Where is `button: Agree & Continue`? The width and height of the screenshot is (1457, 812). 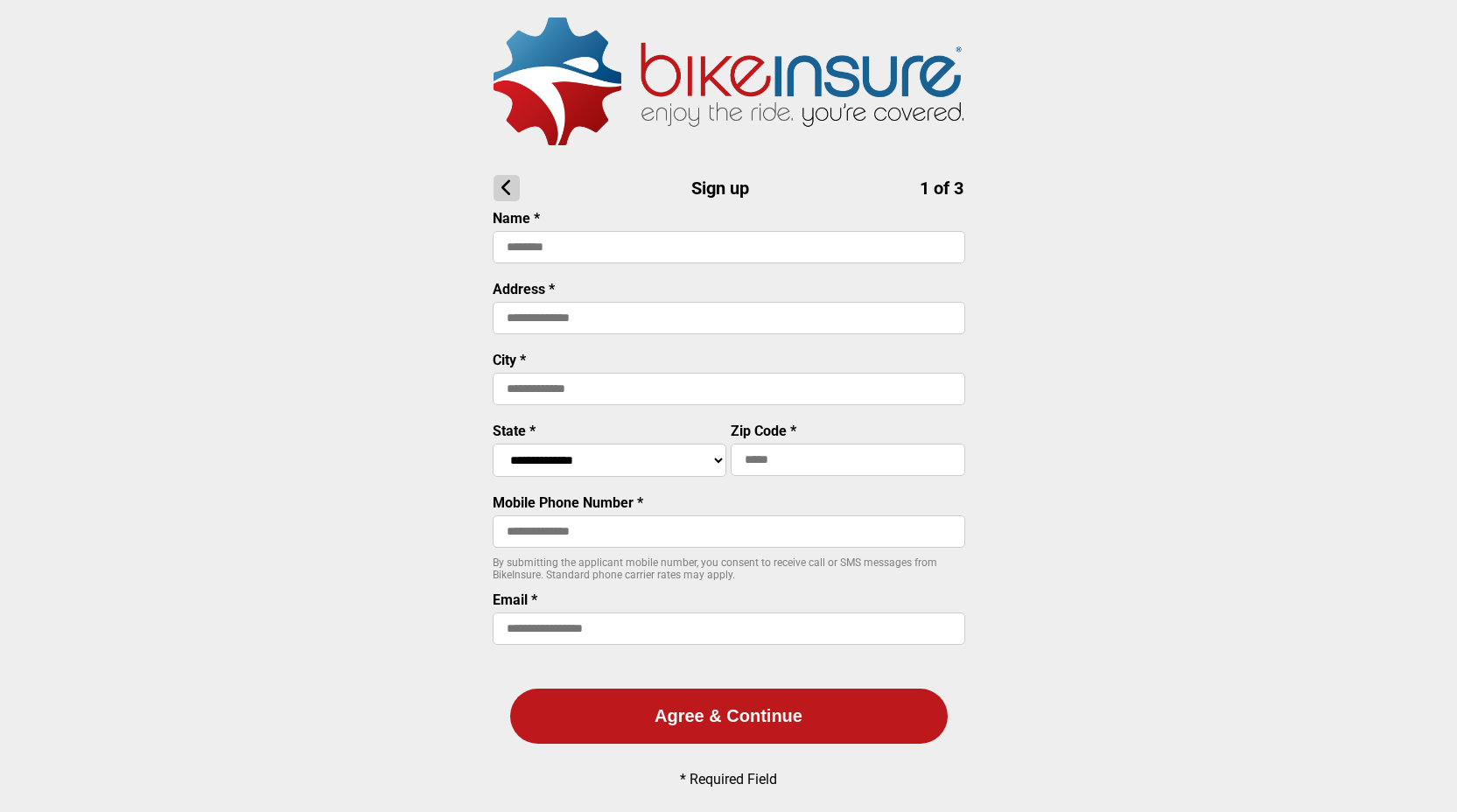
button: Agree & Continue is located at coordinates (728, 716).